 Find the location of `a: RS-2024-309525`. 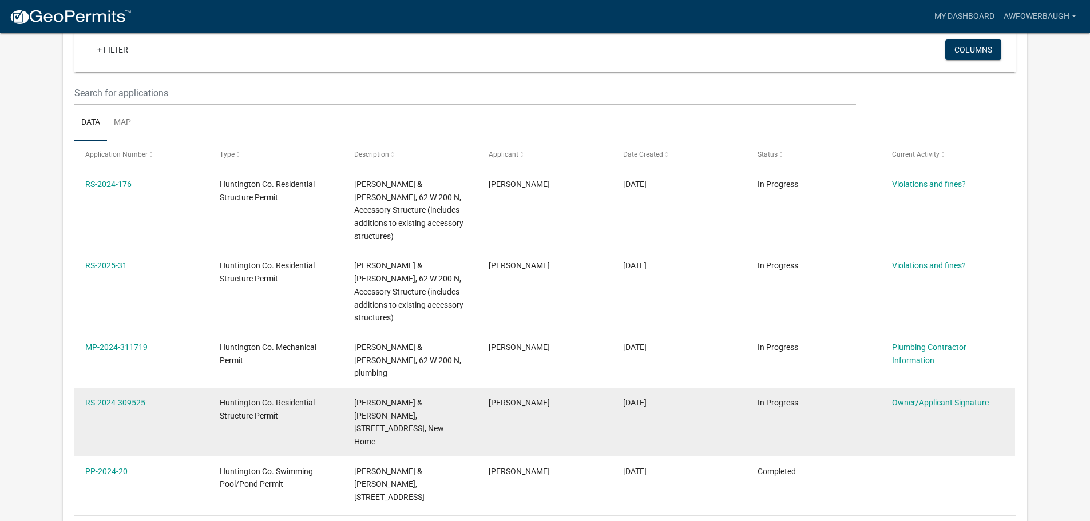

a: RS-2024-309525 is located at coordinates (115, 403).